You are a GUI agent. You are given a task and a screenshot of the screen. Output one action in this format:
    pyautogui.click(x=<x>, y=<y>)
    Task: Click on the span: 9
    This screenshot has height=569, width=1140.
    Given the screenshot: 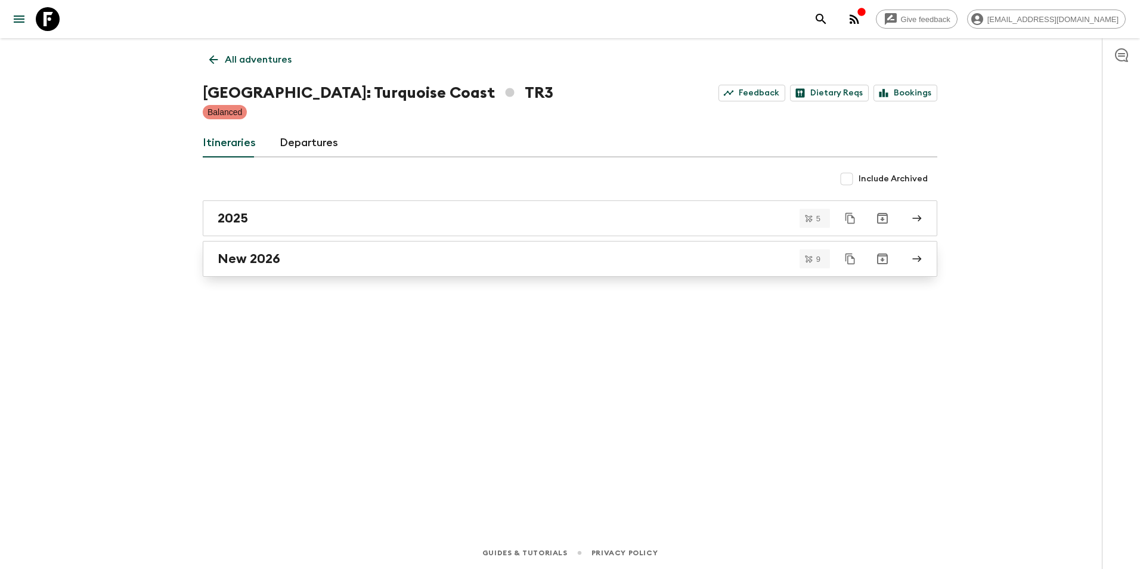 What is the action you would take?
    pyautogui.click(x=818, y=259)
    